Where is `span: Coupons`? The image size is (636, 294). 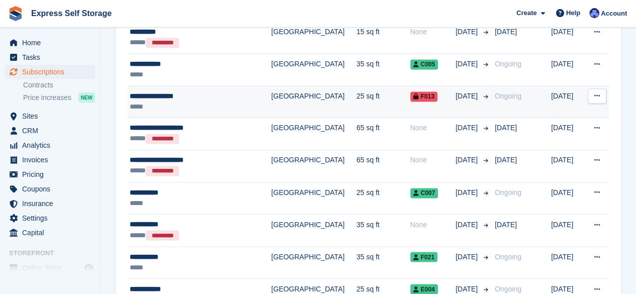
span: Coupons is located at coordinates (52, 189).